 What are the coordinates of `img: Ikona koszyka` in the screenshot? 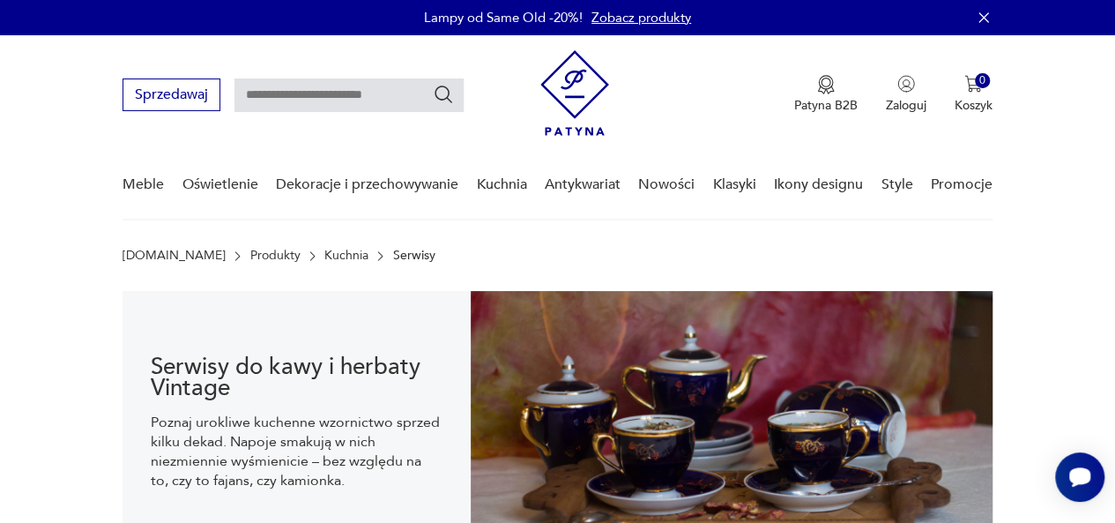 It's located at (973, 84).